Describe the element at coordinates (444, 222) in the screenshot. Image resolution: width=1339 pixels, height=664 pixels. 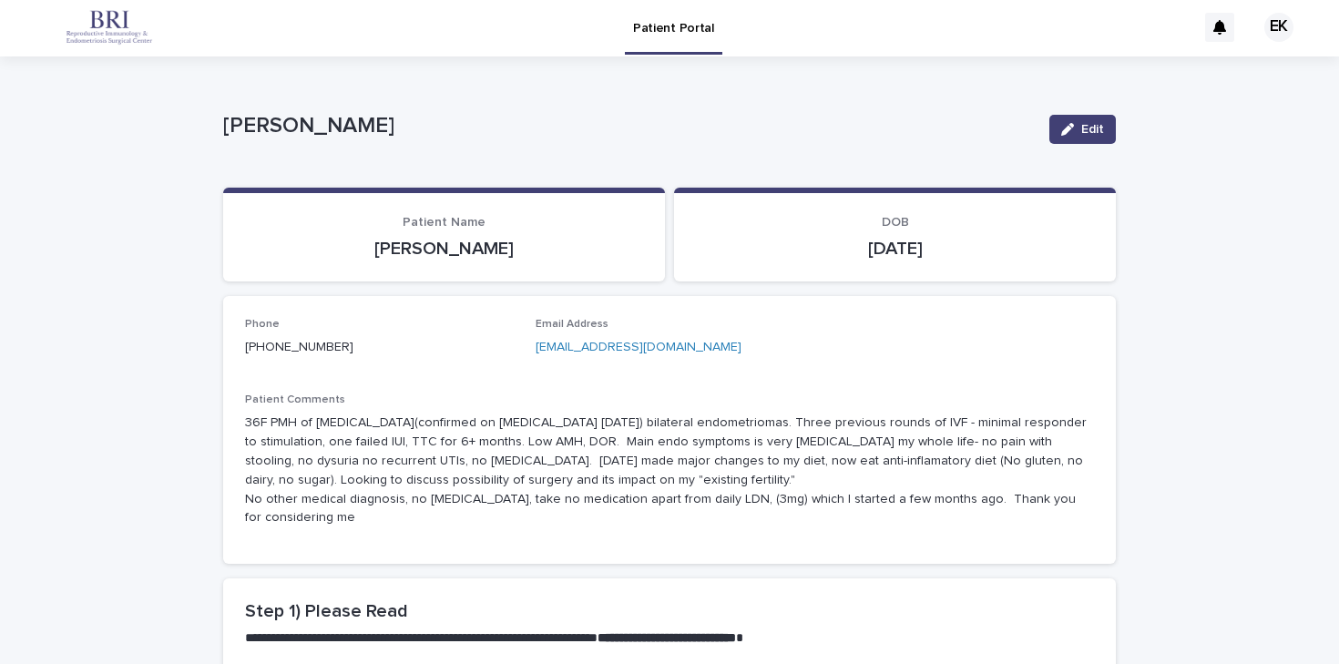
I see `span: Patient Name` at that location.